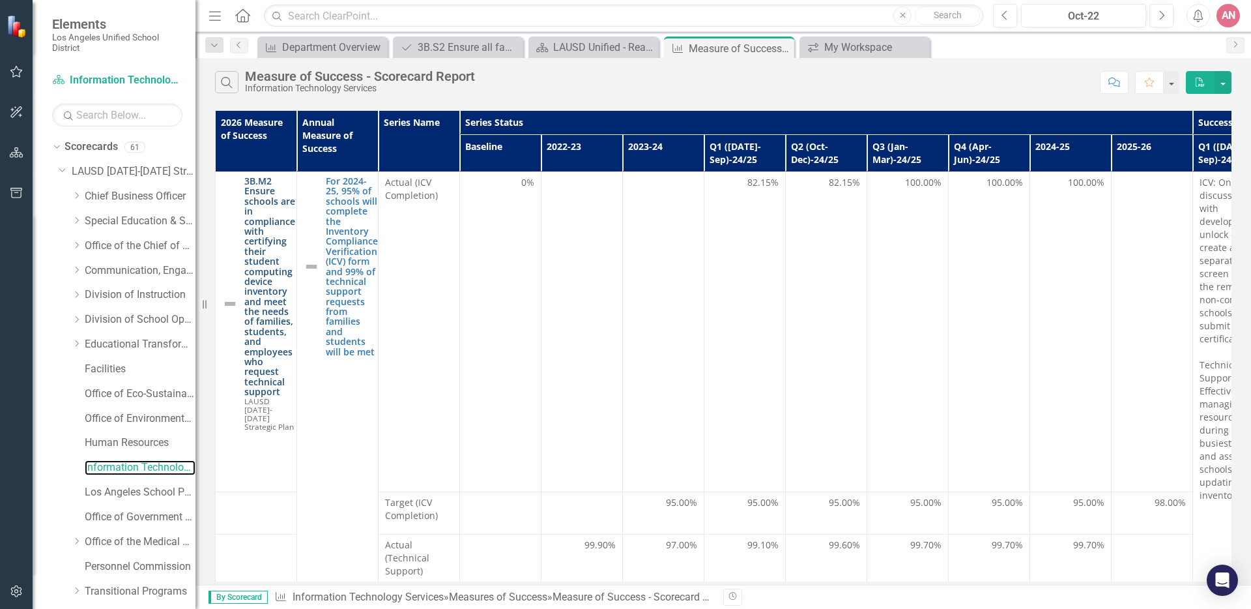 Image resolution: width=1251 pixels, height=609 pixels. I want to click on a: Scorecards, so click(91, 147).